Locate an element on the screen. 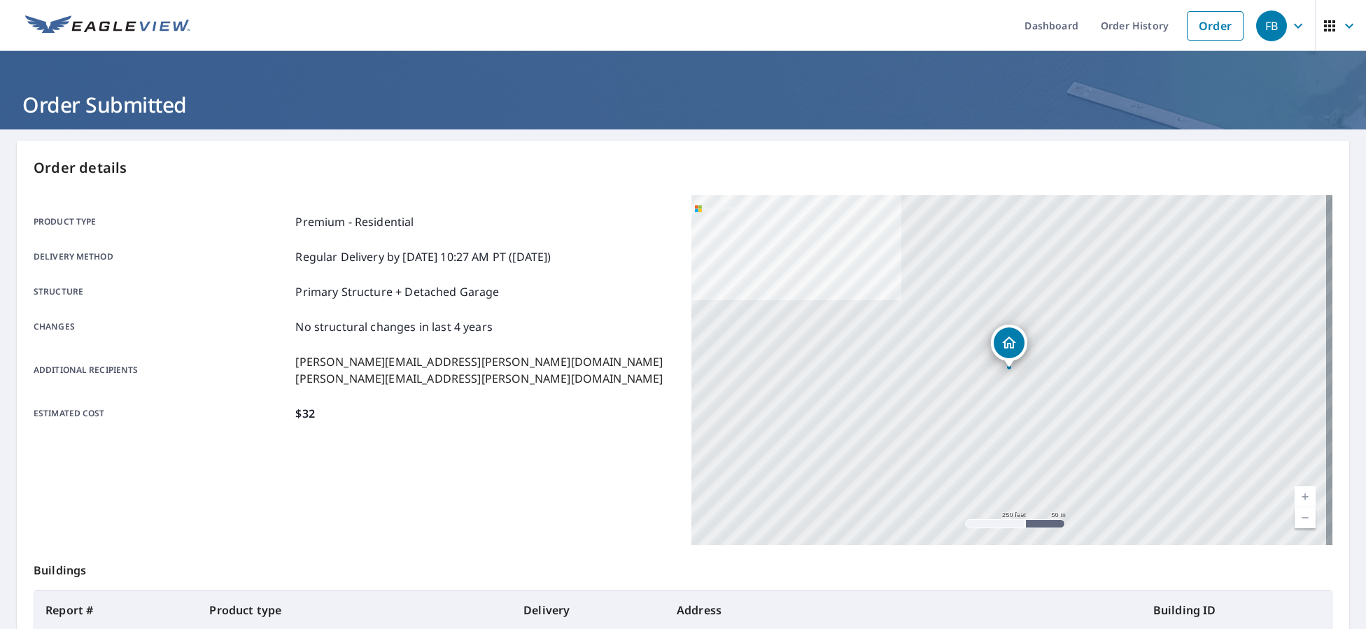  p: Buildings is located at coordinates (683, 567).